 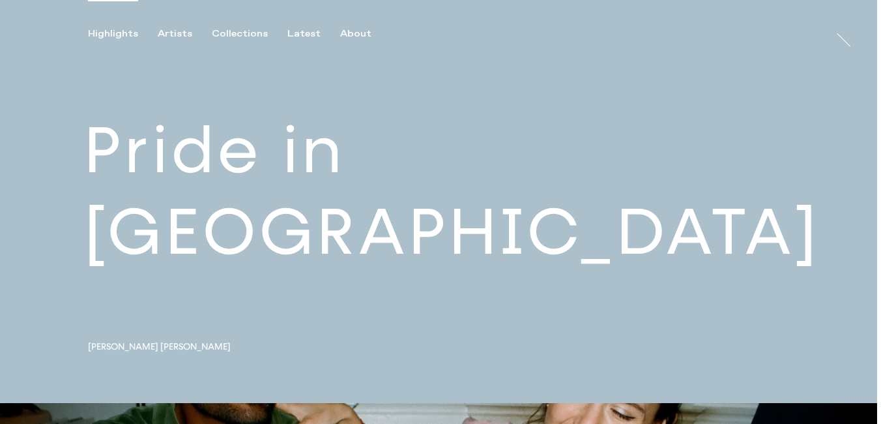 What do you see at coordinates (314, 34) in the screenshot?
I see `button: Latest` at bounding box center [314, 34].